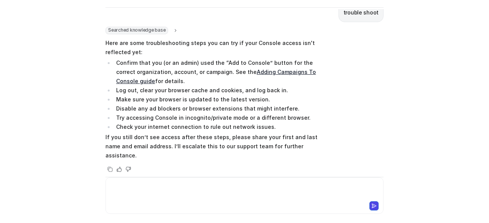 This screenshot has height=223, width=489. What do you see at coordinates (221, 127) in the screenshot?
I see `li: Check your internet connection to rule out network issues.` at bounding box center [221, 127].